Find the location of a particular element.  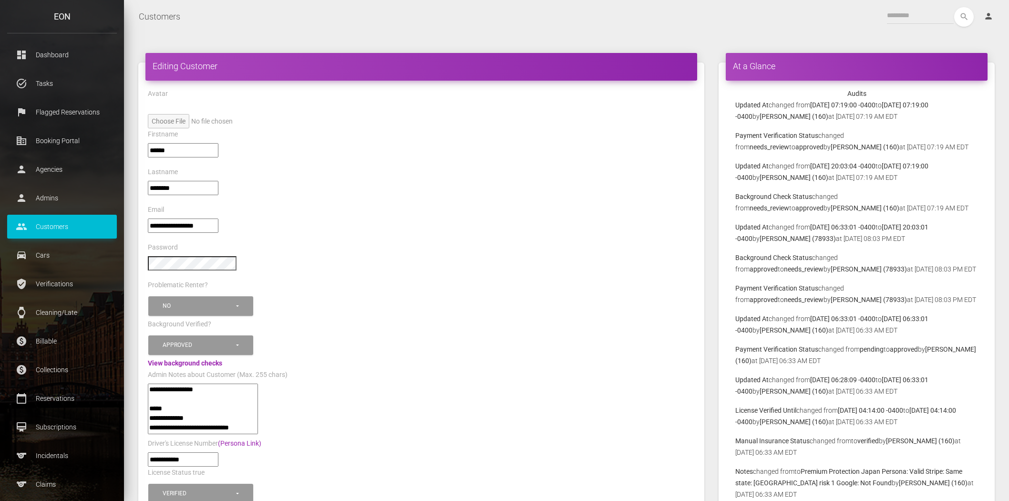

button: search is located at coordinates (964, 17).